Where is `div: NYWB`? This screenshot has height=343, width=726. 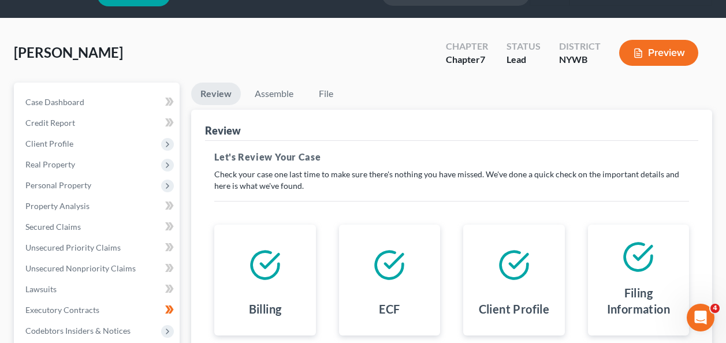 div: NYWB is located at coordinates (580, 59).